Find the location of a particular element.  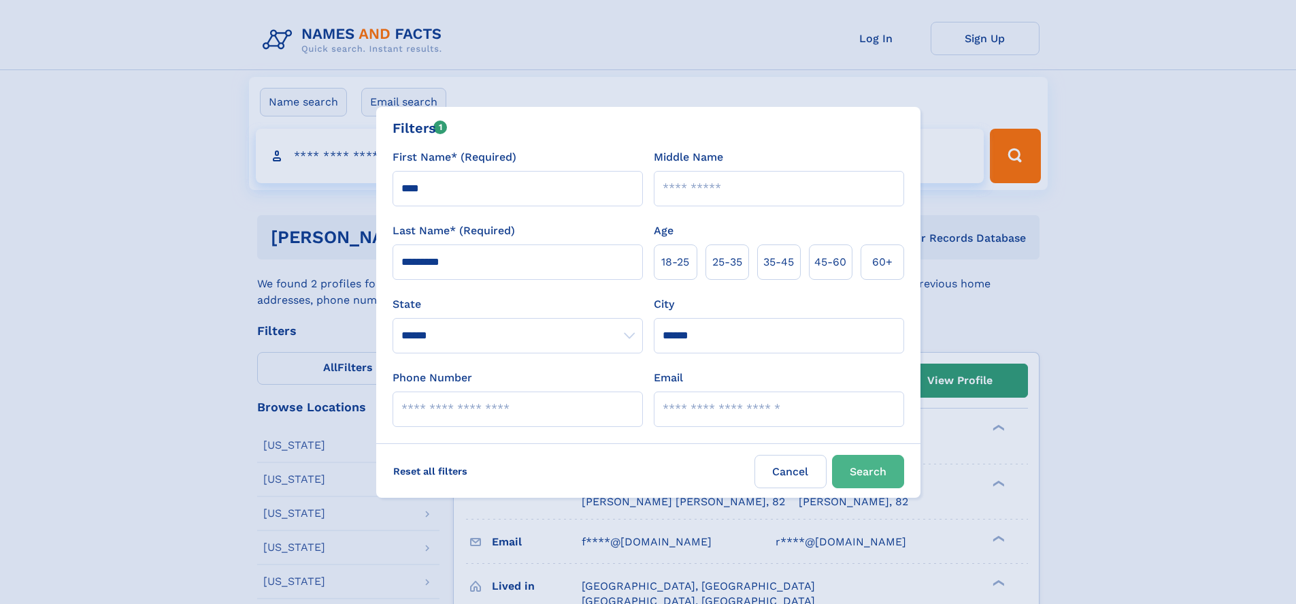

label: Email is located at coordinates (668, 378).